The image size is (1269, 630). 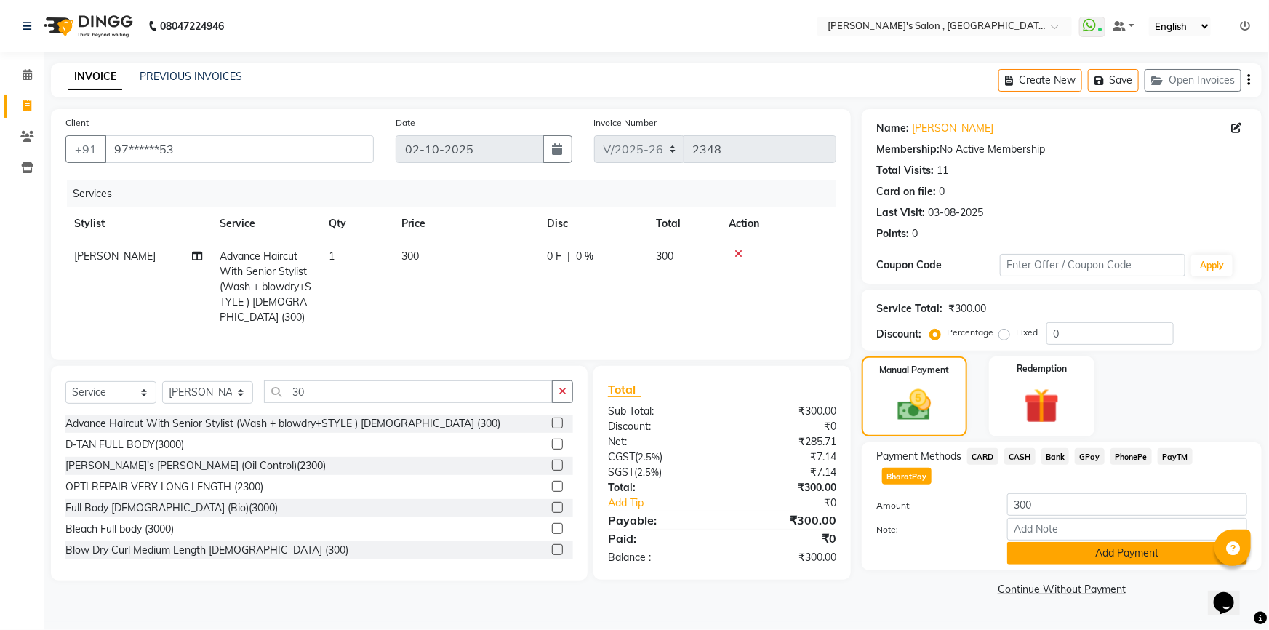 I want to click on a: Continue Without Payment, so click(x=1062, y=589).